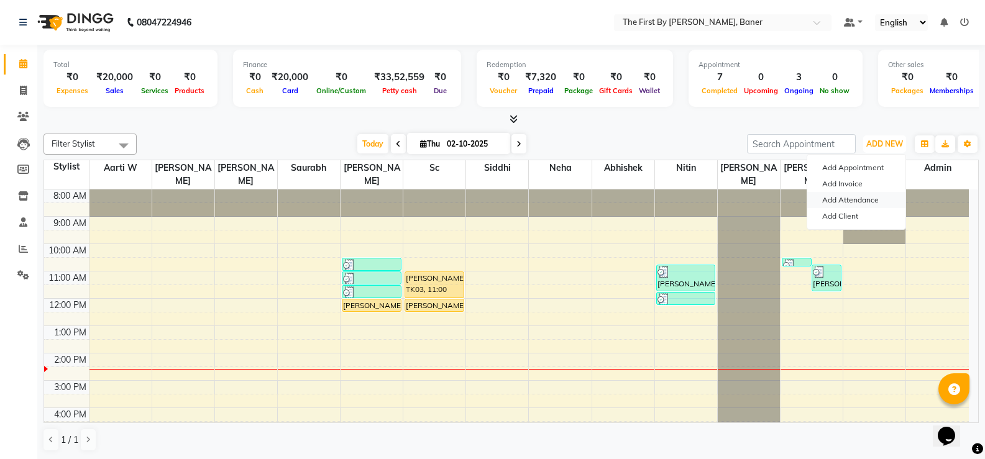 The height and width of the screenshot is (459, 985). I want to click on span: Filter Stylist, so click(73, 144).